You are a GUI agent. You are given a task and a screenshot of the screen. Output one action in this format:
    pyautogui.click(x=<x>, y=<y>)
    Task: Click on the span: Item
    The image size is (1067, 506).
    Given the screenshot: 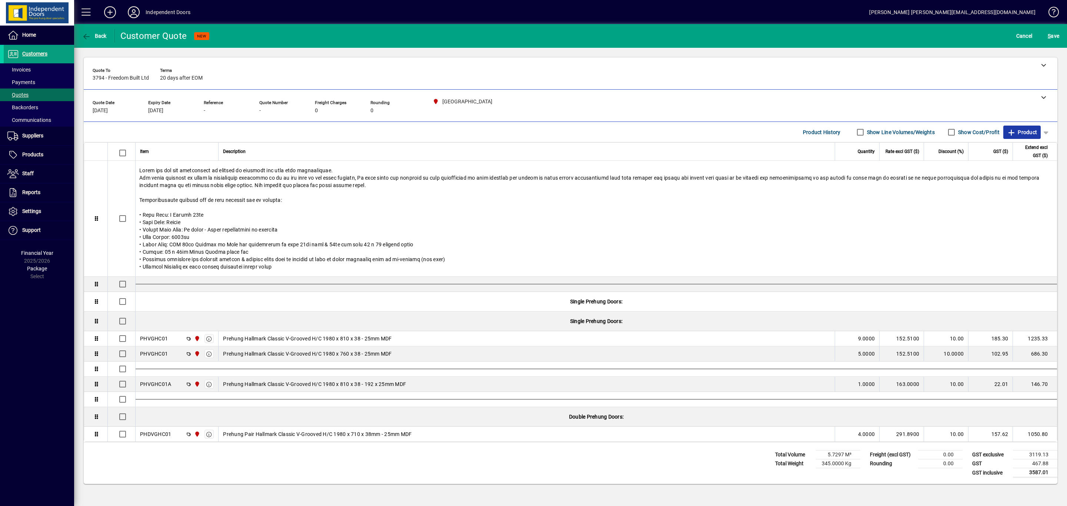 What is the action you would take?
    pyautogui.click(x=145, y=152)
    